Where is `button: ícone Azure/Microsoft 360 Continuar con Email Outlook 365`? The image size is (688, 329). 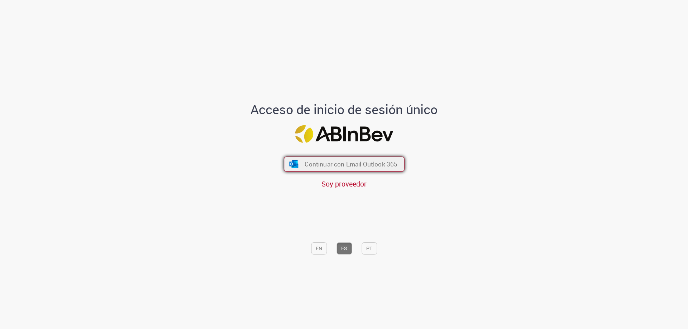
button: ícone Azure/Microsoft 360 Continuar con Email Outlook 365 is located at coordinates (344, 164).